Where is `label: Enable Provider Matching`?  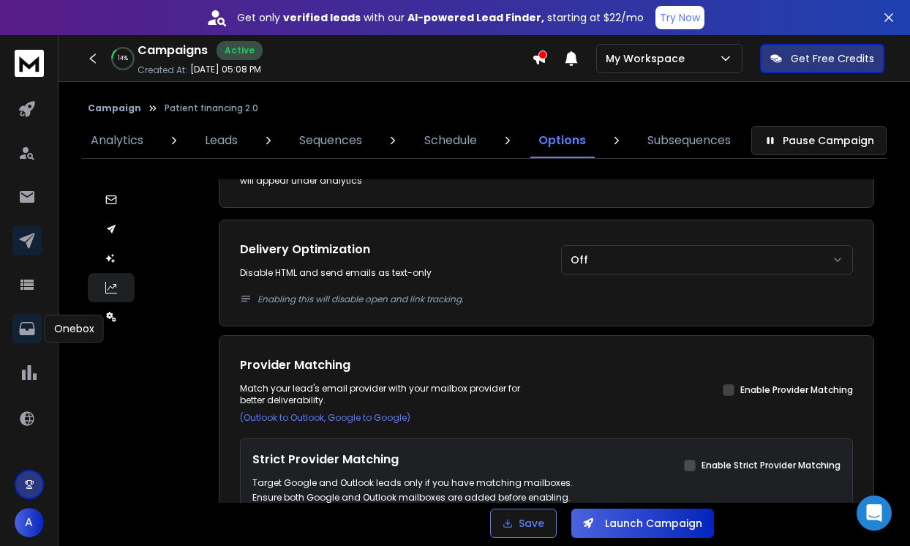 label: Enable Provider Matching is located at coordinates (797, 390).